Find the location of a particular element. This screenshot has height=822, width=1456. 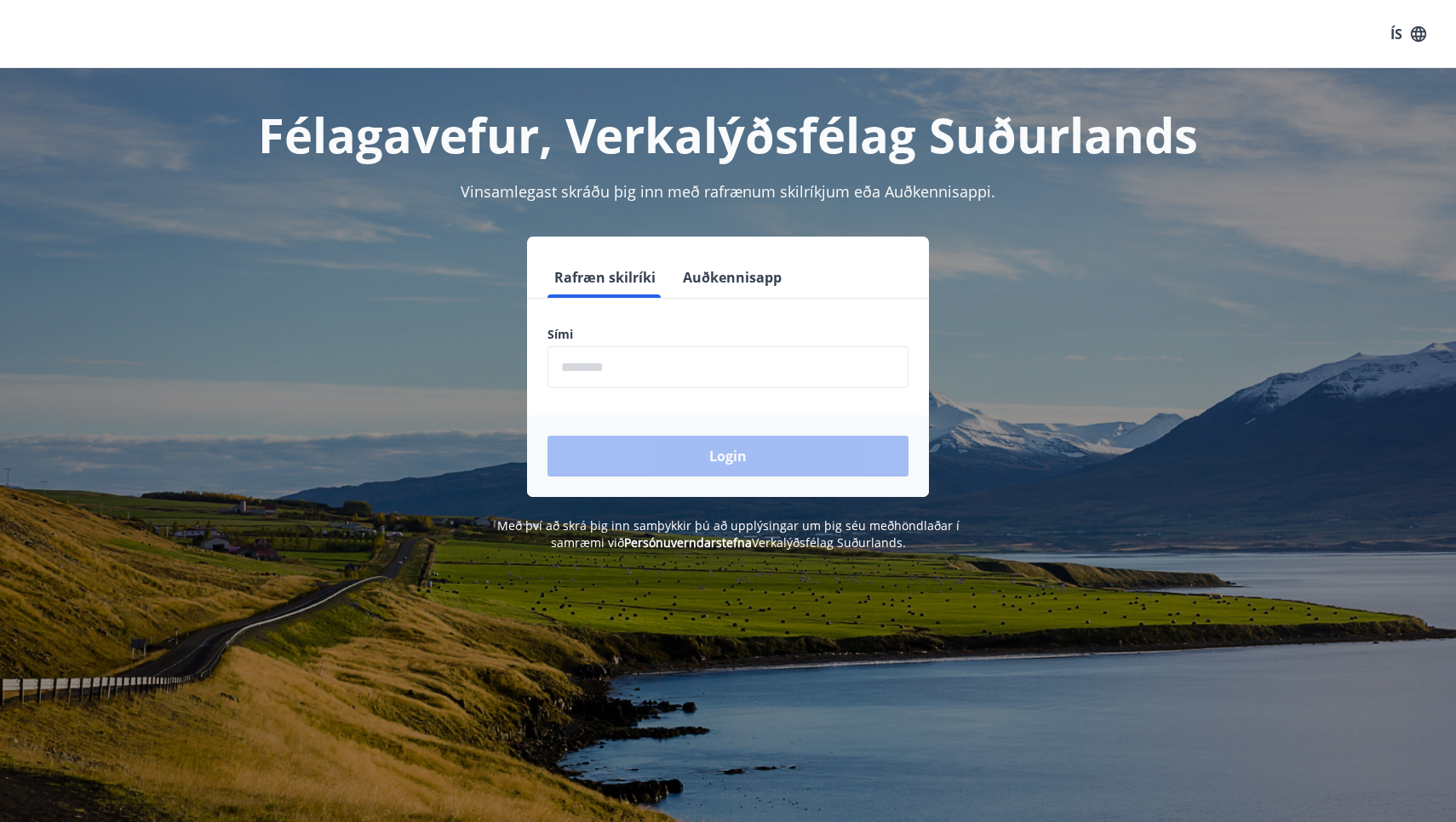

button: ÍS is located at coordinates (1409, 34).